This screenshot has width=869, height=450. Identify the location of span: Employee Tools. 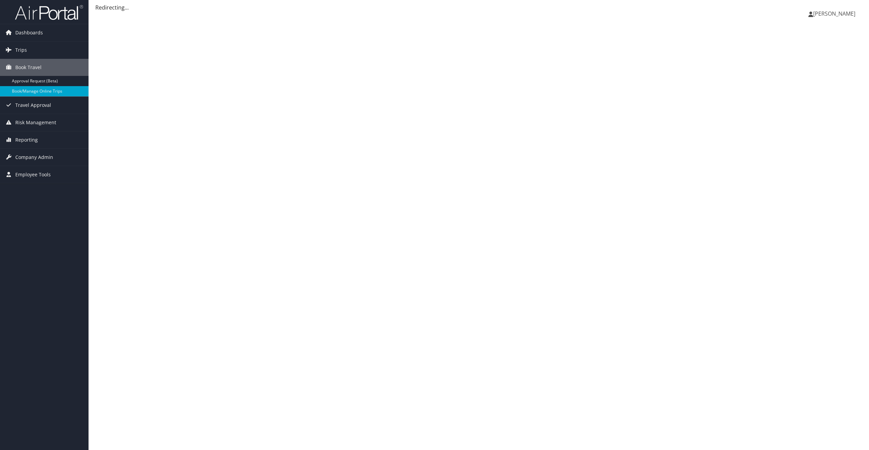
(33, 175).